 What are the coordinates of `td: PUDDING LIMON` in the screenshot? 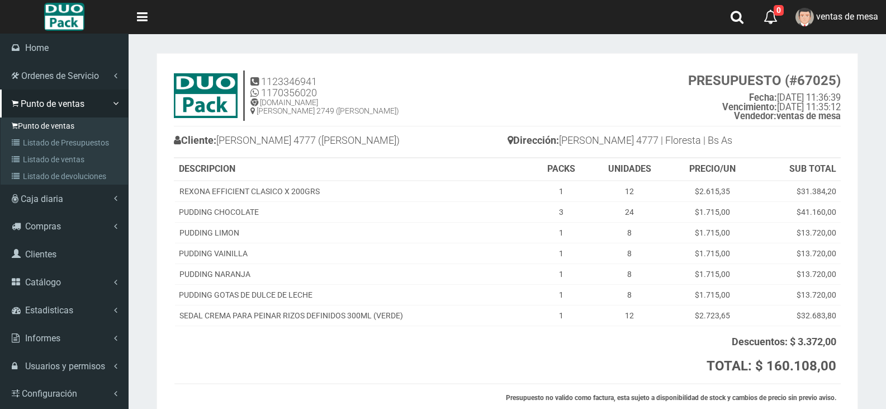 It's located at (353, 233).